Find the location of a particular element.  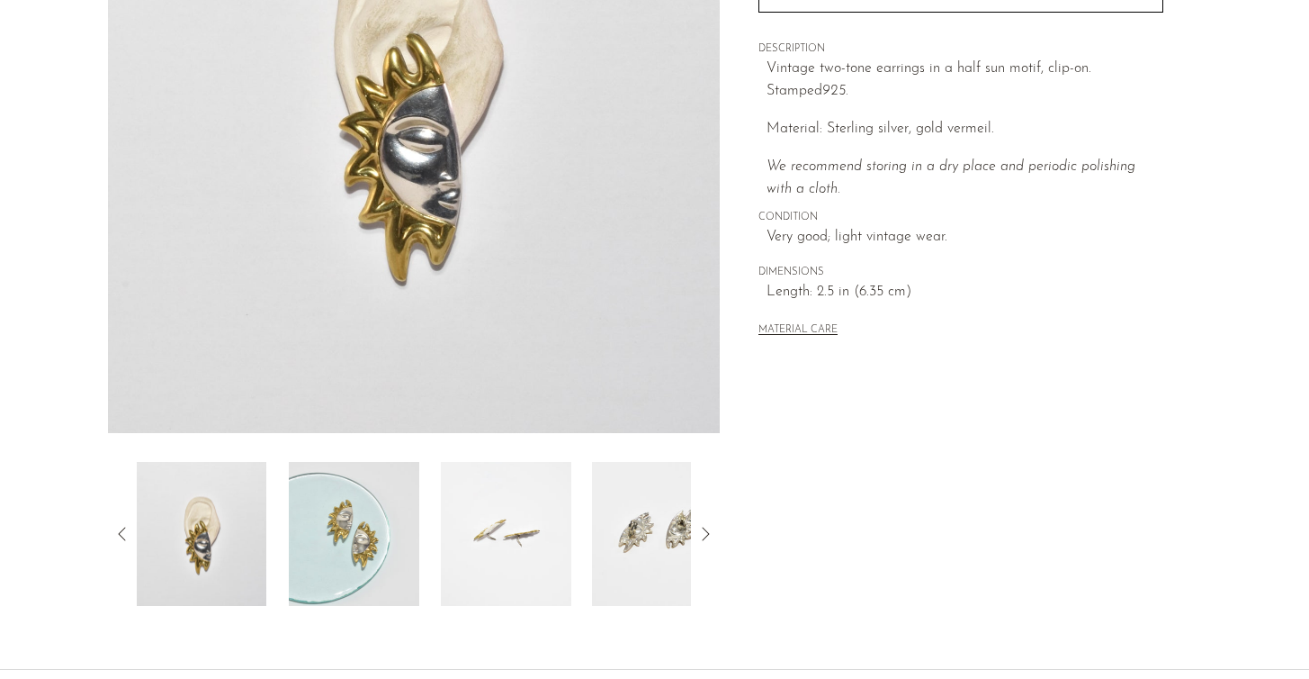

span: DIMENSIONS is located at coordinates (961, 273).